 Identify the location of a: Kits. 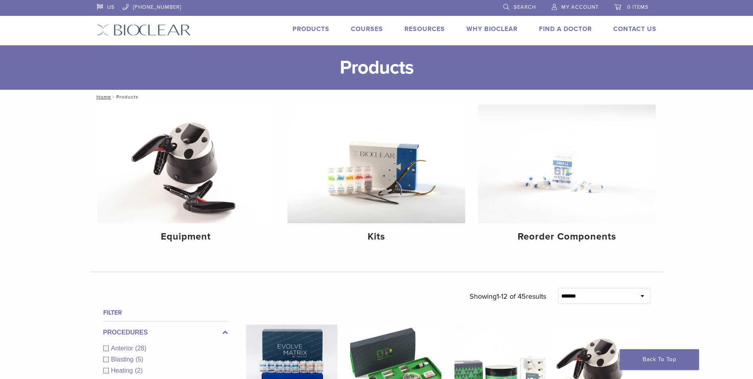
(377, 177).